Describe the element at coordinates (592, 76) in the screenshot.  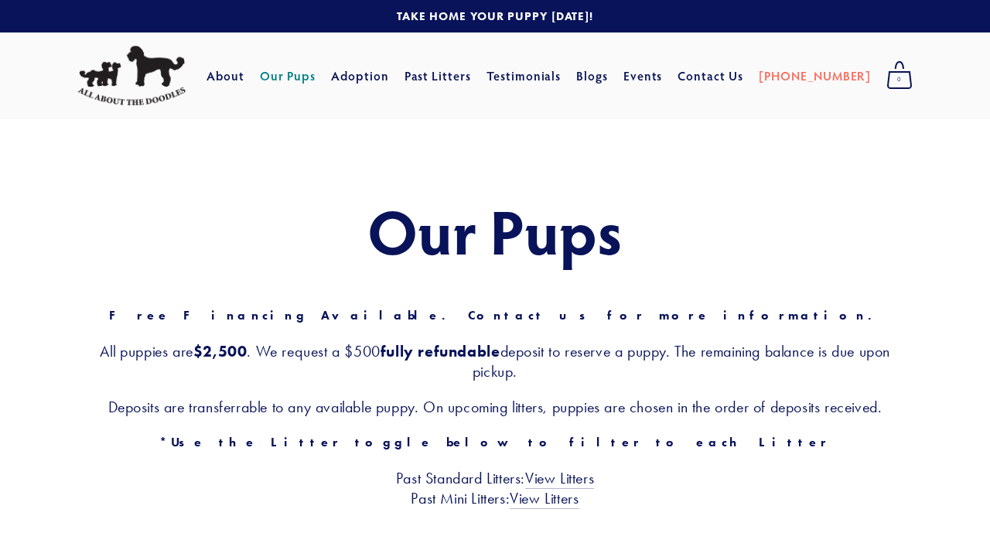
I see `a: Blogs` at that location.